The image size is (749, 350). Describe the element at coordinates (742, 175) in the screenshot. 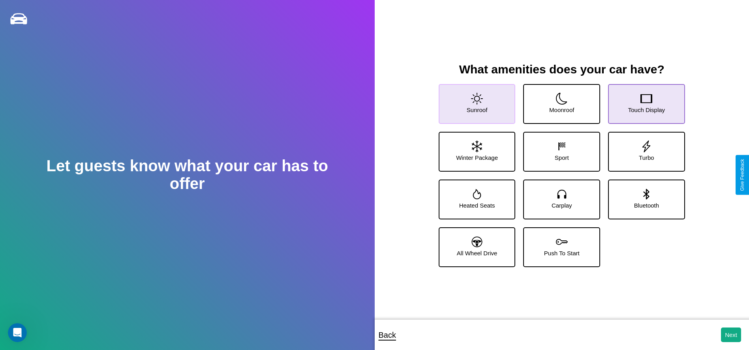

I see `div: Give Feedback` at that location.